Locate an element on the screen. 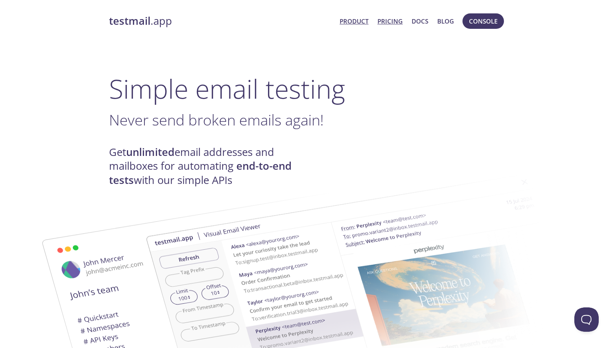  h4: Get email addresses and mailboxes for automating with our simple APIs is located at coordinates (208, 166).